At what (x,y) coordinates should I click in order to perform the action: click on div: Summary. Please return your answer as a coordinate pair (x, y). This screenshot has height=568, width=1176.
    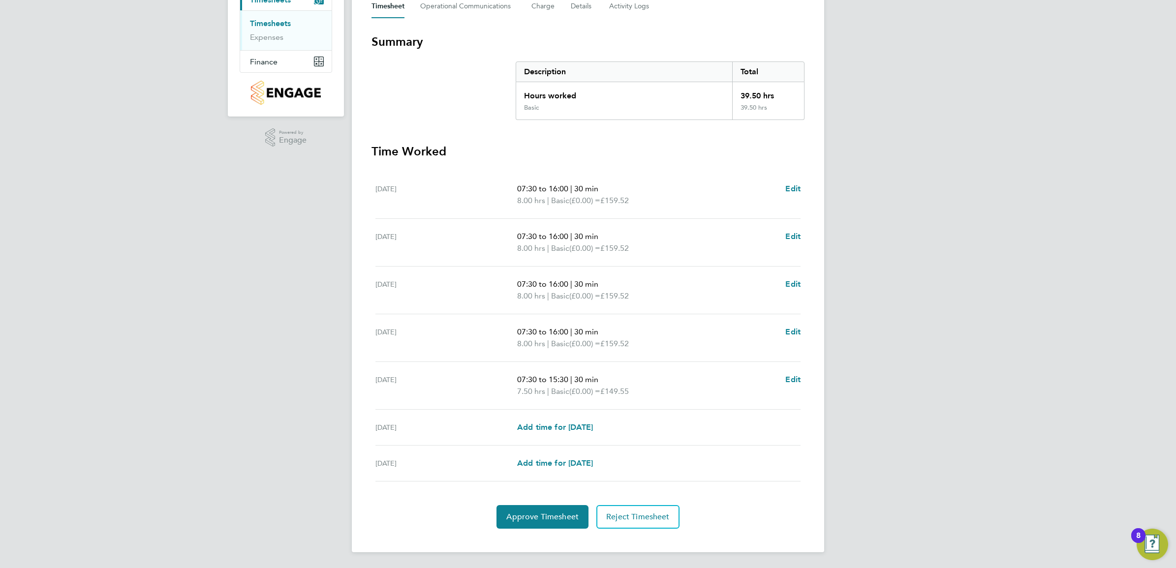
    Looking at the image, I should click on (660, 91).